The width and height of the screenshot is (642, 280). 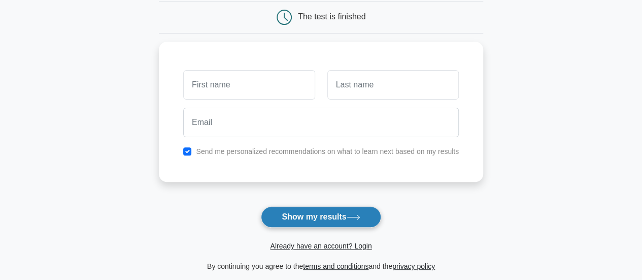 What do you see at coordinates (414, 266) in the screenshot?
I see `a: privacy policy` at bounding box center [414, 266].